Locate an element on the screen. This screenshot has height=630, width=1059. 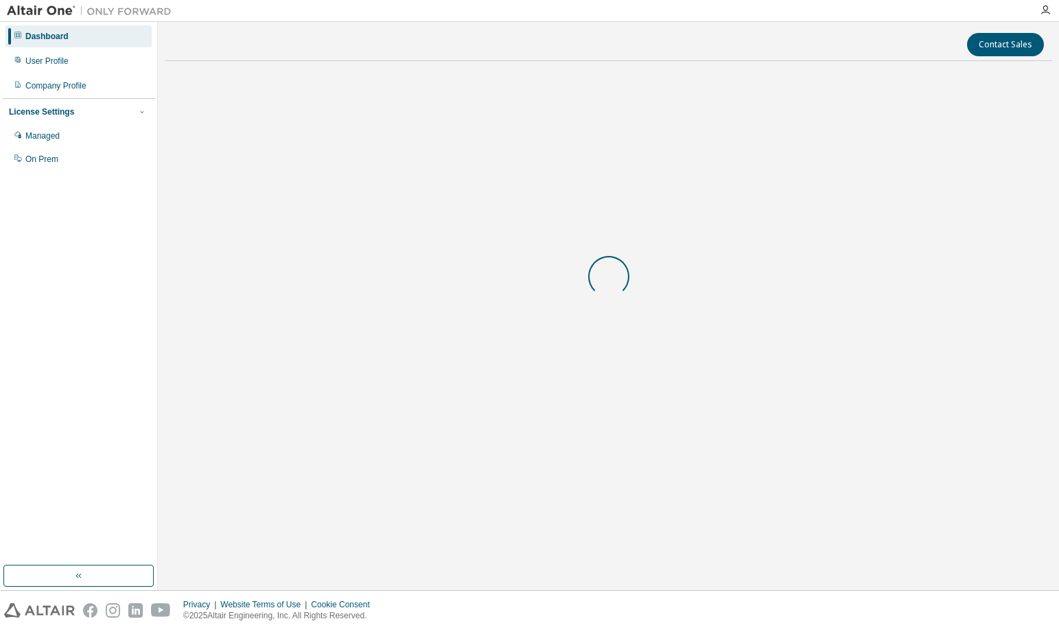
div: Cookie Consent is located at coordinates (344, 604).